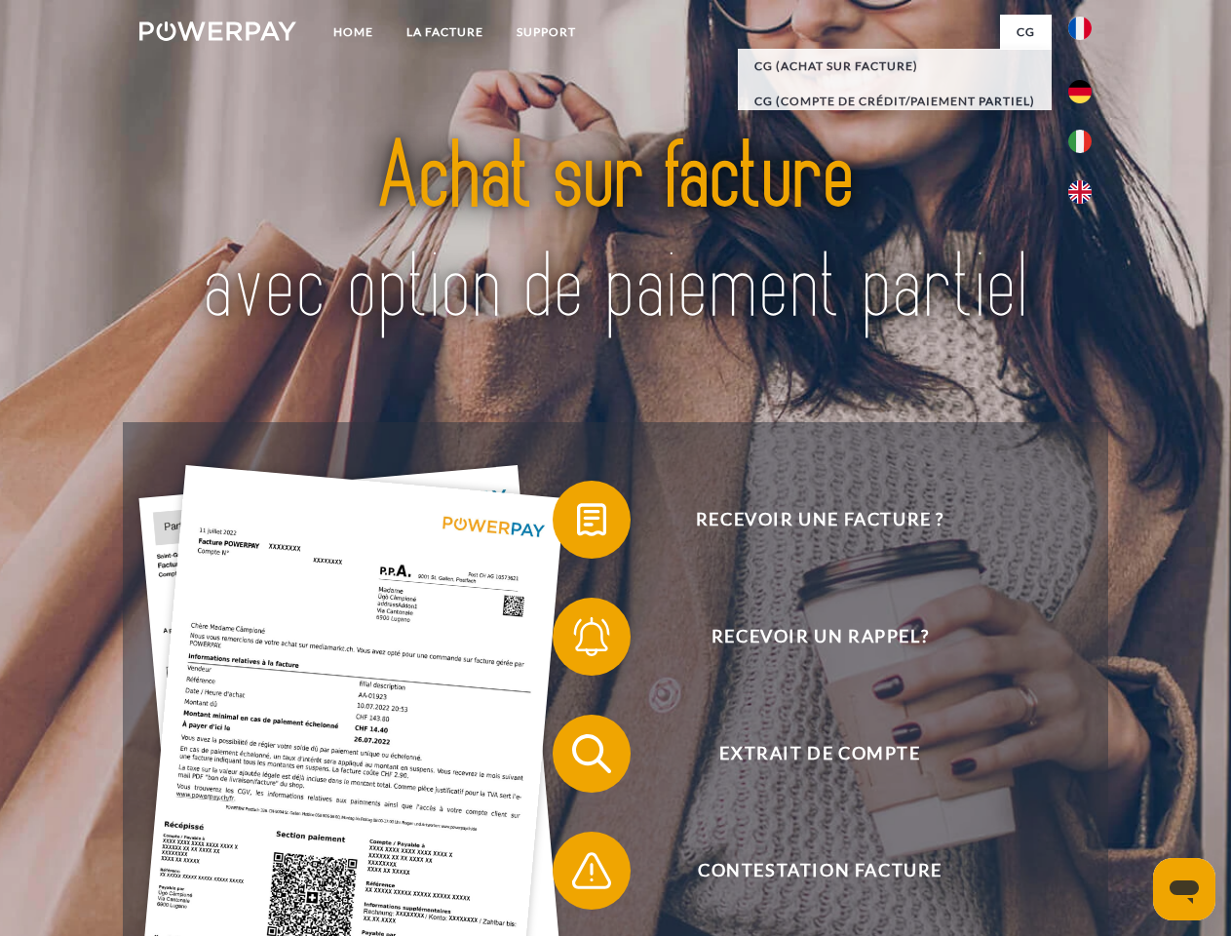  I want to click on button: Contestation Facture, so click(806, 870).